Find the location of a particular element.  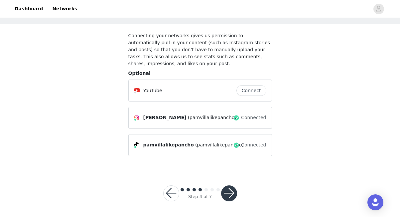

div: Open Intercom Messenger is located at coordinates (375, 202).